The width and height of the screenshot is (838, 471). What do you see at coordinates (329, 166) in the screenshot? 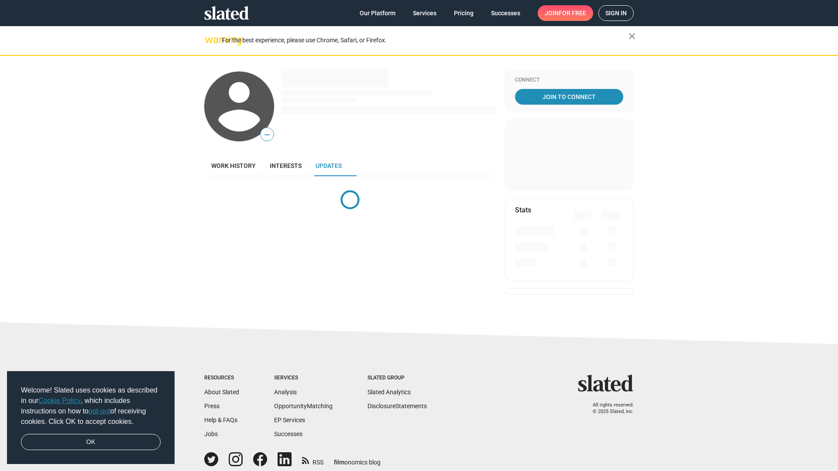
I see `a: Updates` at bounding box center [329, 166].